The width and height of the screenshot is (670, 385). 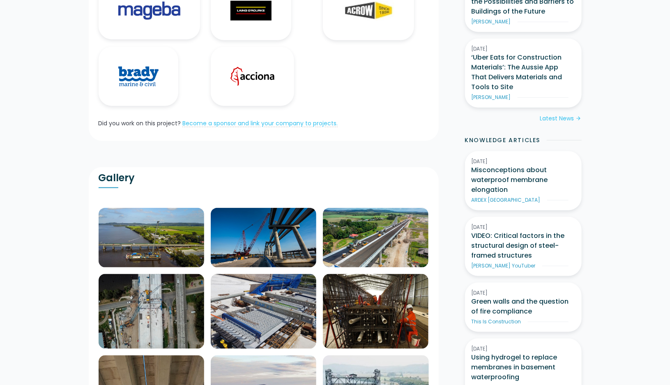 I want to click on h3: Using hydrogel to replace membranes in basement waterproofing, so click(x=523, y=367).